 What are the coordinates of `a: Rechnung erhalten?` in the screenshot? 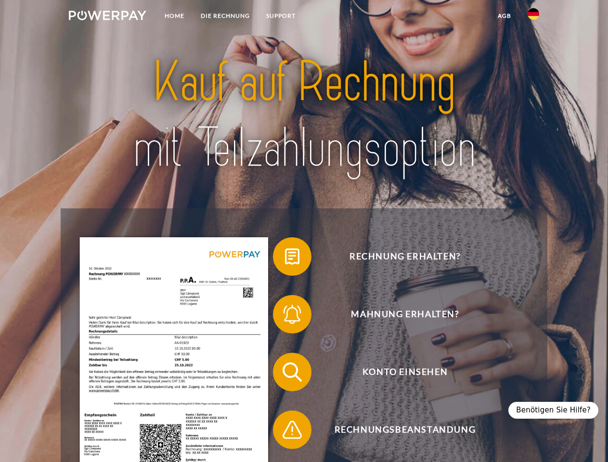 It's located at (398, 257).